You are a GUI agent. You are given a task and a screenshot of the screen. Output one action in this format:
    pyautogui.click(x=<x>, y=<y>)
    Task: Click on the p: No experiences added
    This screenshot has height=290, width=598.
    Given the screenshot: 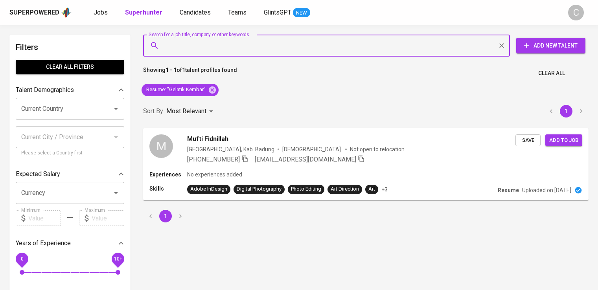 What is the action you would take?
    pyautogui.click(x=215, y=174)
    